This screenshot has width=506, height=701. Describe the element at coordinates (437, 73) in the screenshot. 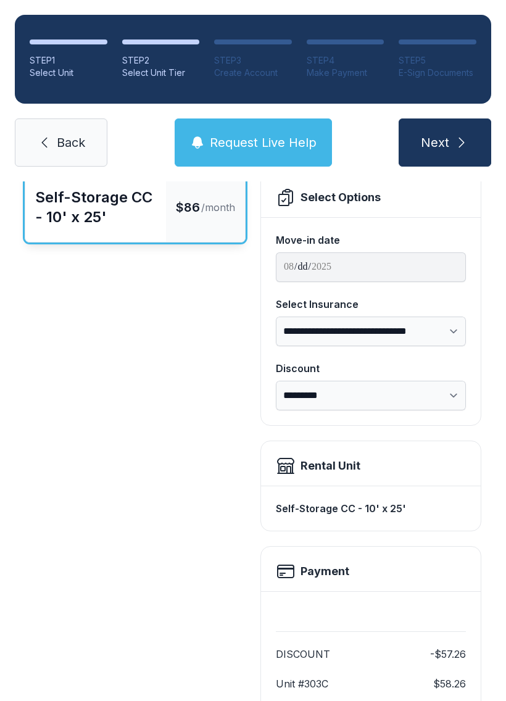

I see `div: E-Sign Documents` at that location.